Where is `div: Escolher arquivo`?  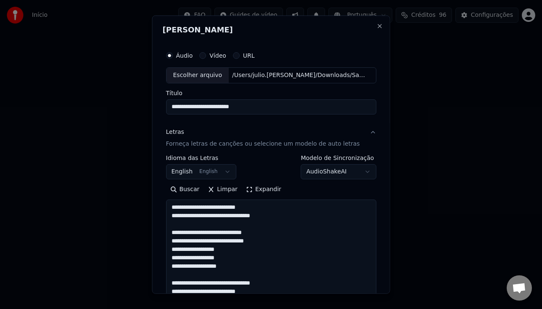 div: Escolher arquivo is located at coordinates (197, 75).